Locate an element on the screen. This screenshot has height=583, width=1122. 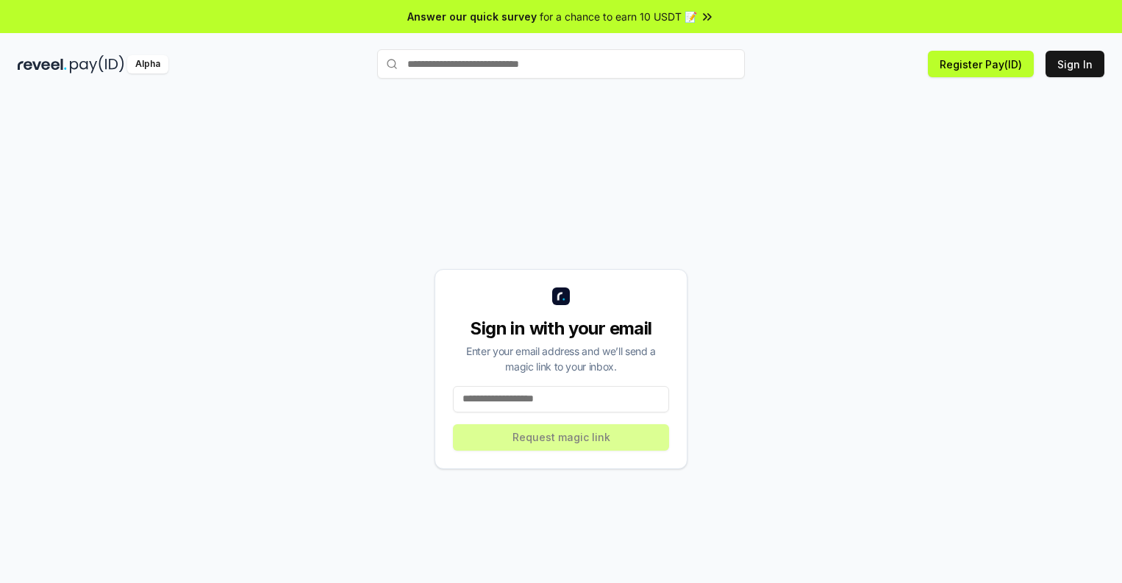
div: Enter your email address and we’ll send a magic link to your inbox. is located at coordinates (561, 359).